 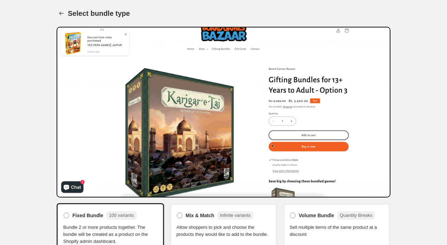 I want to click on span: Sell multiple items of the same product at a discount, so click(x=337, y=231).